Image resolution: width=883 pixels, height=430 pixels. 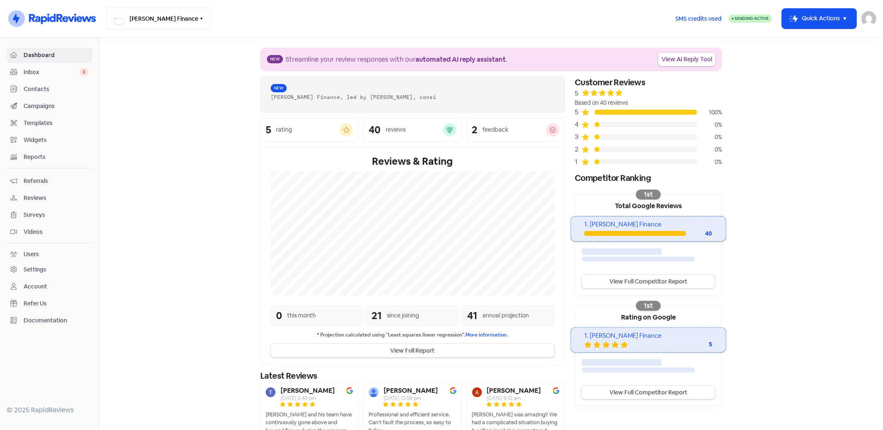 I want to click on div: 1, so click(x=578, y=162).